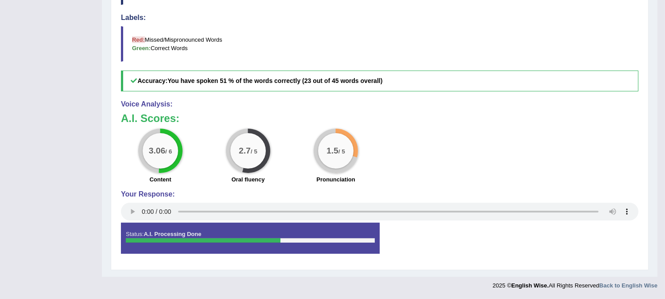 The image size is (665, 299). I want to click on div: 2025 © All Rights Reserved, so click(575, 283).